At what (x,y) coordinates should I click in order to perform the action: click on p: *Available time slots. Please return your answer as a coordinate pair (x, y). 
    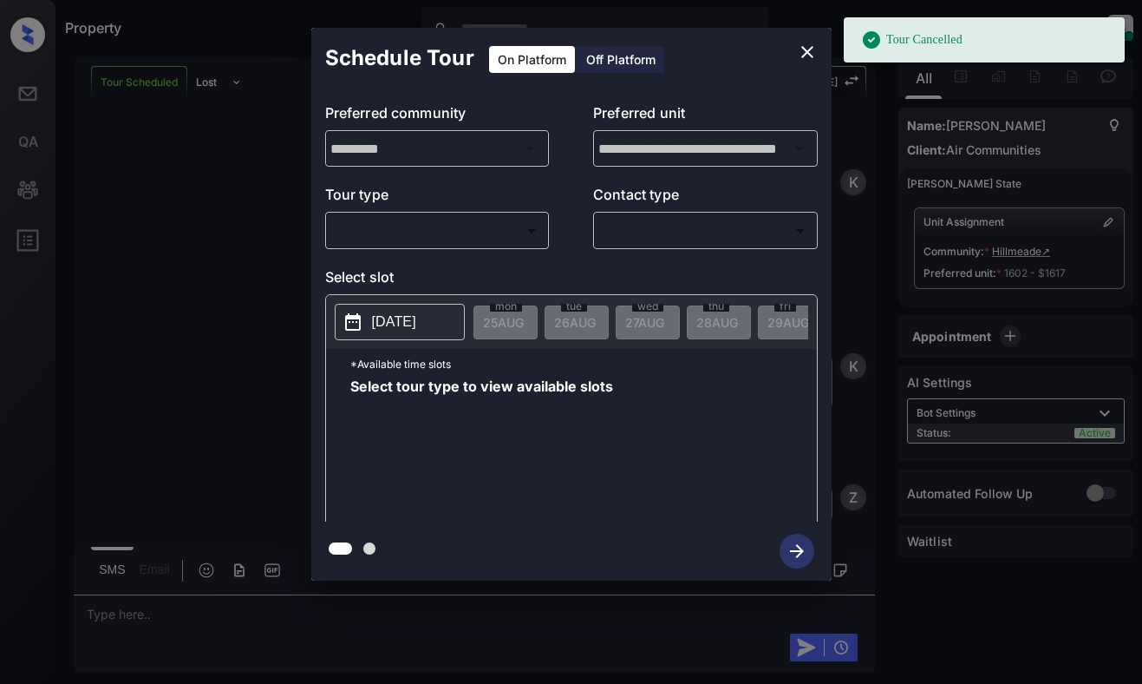
    Looking at the image, I should click on (584, 363).